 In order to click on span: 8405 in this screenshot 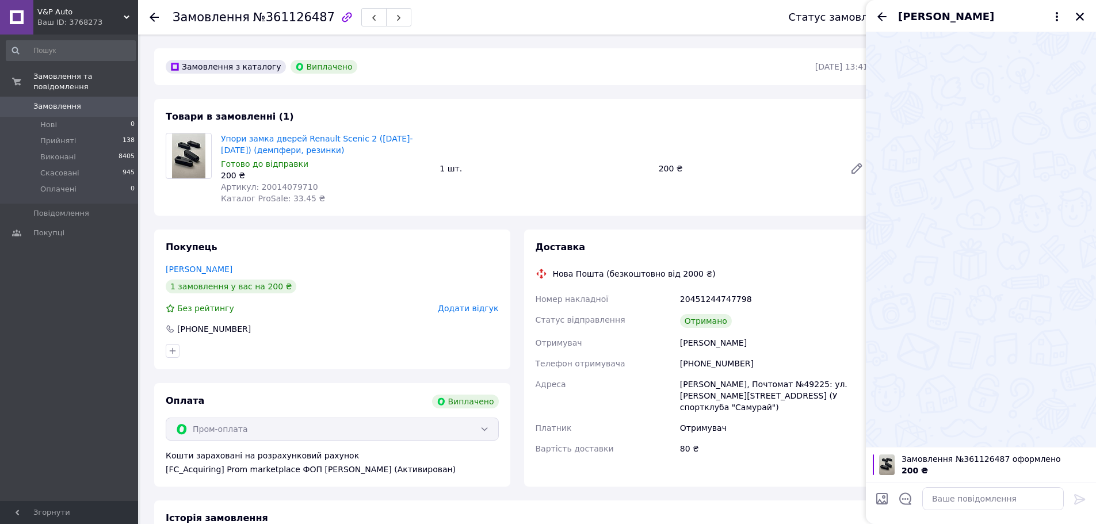, I will do `click(127, 157)`.